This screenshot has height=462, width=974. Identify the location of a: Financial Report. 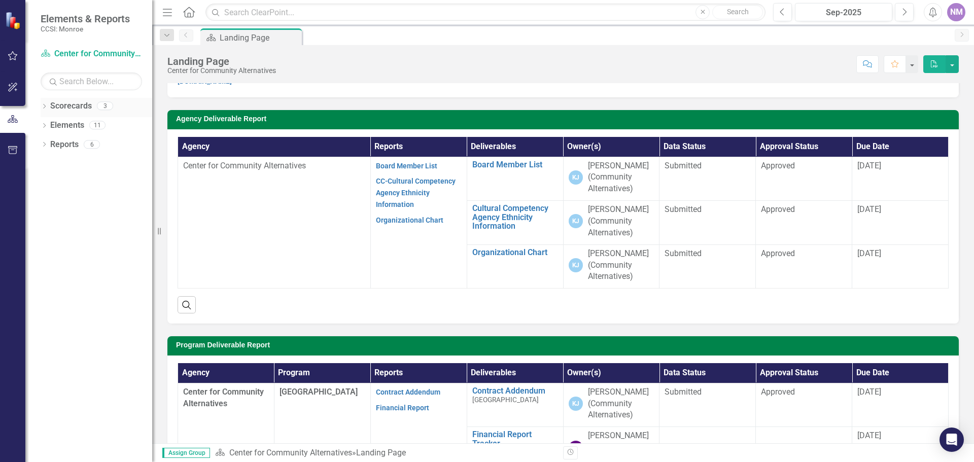
(402, 408).